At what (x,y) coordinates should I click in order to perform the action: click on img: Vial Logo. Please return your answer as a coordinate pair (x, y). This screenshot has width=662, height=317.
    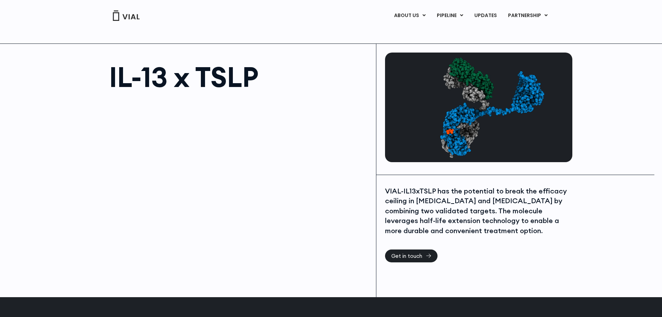
    Looking at the image, I should click on (126, 16).